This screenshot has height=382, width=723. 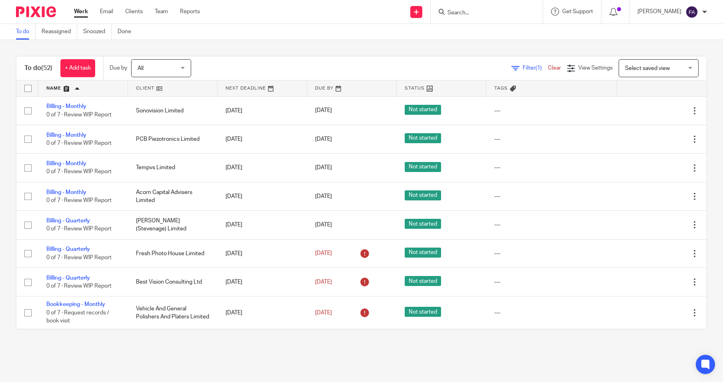 What do you see at coordinates (127, 32) in the screenshot?
I see `a: Done` at bounding box center [127, 32].